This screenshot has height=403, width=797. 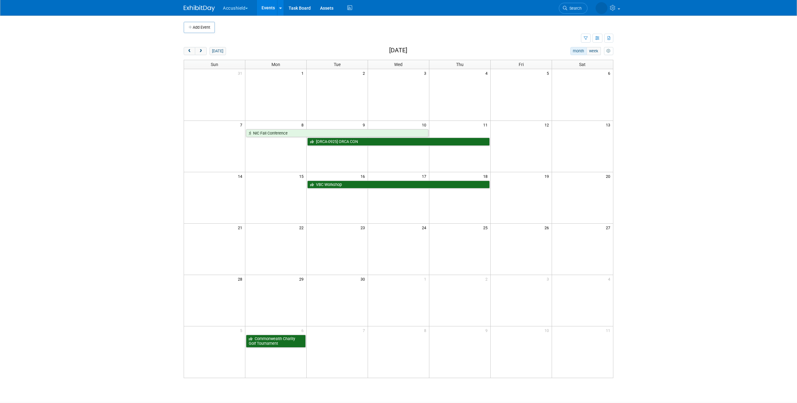 What do you see at coordinates (199, 8) in the screenshot?
I see `img: ExhibitDay` at bounding box center [199, 8].